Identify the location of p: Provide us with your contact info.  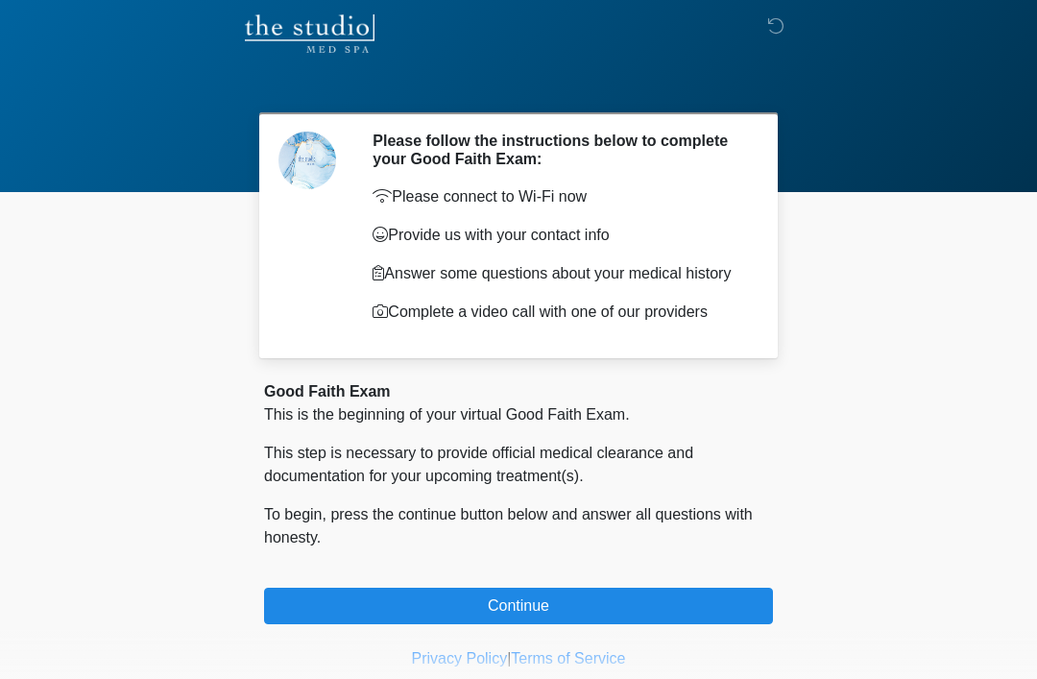
(558, 235).